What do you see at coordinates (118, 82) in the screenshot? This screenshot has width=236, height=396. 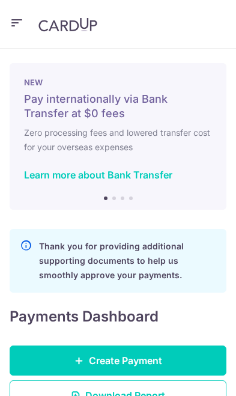 I see `p: NEW` at bounding box center [118, 82].